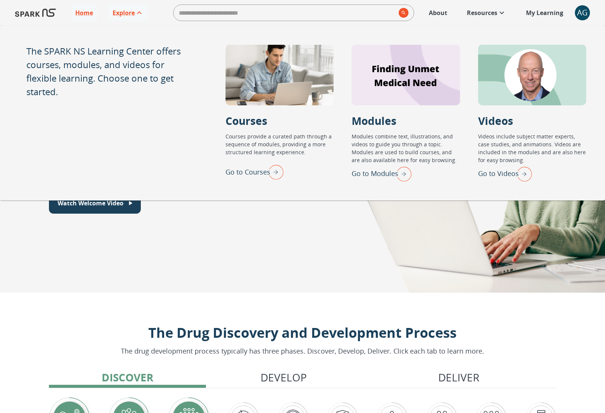  I want to click on button: search, so click(402, 13).